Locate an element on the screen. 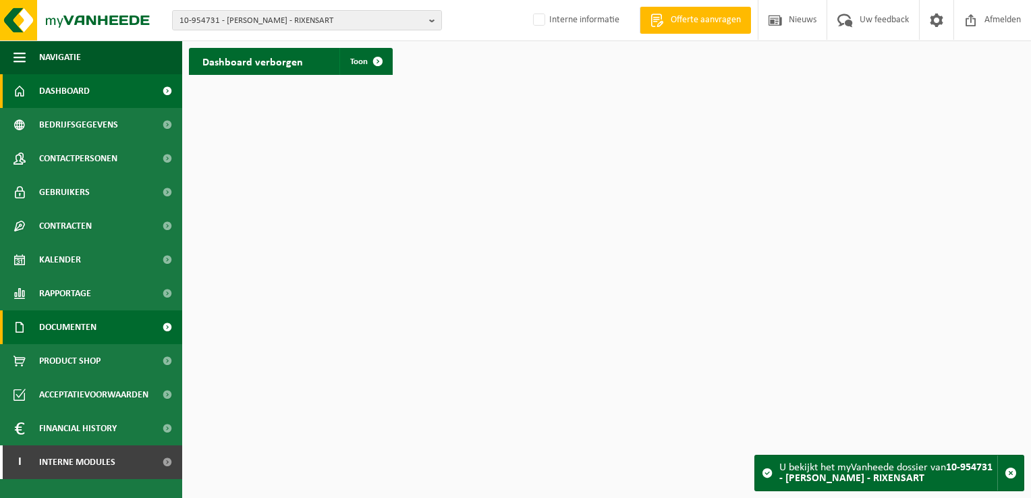 Image resolution: width=1031 pixels, height=498 pixels. span: Acceptatievoorwaarden is located at coordinates (94, 395).